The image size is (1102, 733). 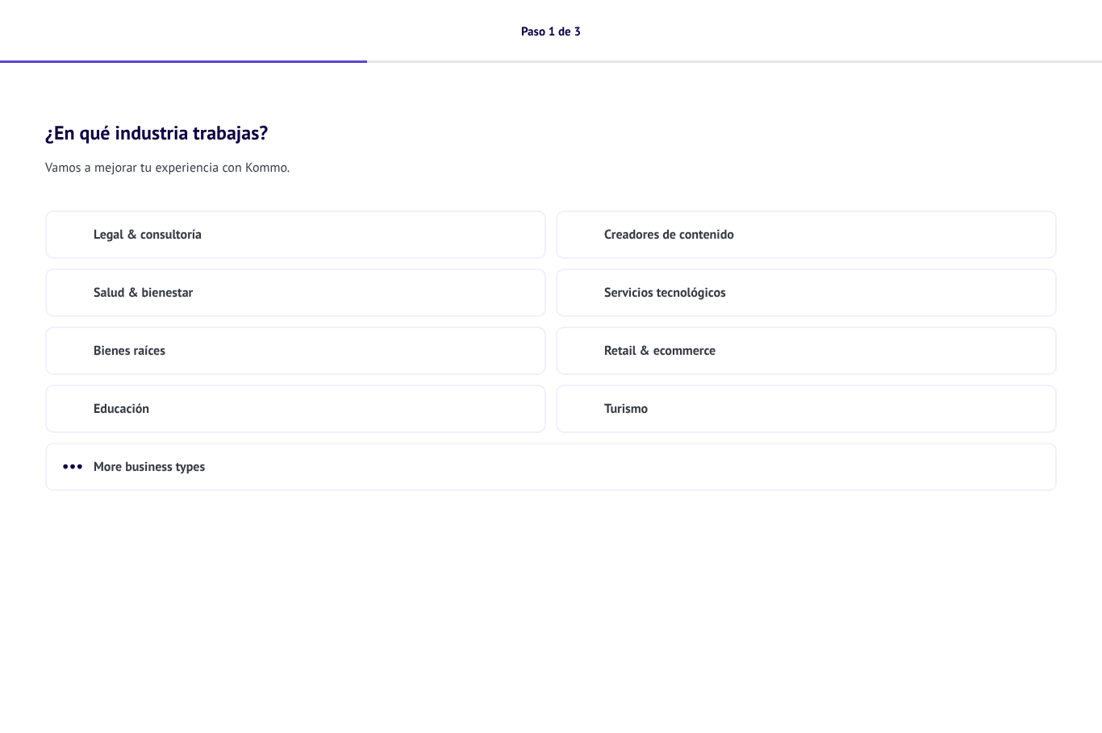 What do you see at coordinates (660, 351) in the screenshot?
I see `span: Retail & ecommerce` at bounding box center [660, 351].